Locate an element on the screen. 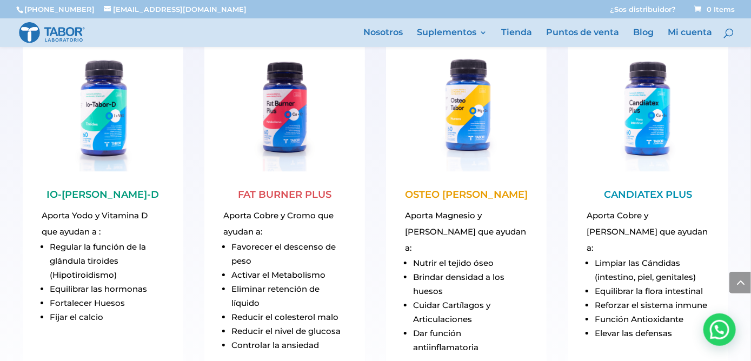 This screenshot has width=751, height=361. span: Equilibrar la flora intestinal is located at coordinates (649, 291).